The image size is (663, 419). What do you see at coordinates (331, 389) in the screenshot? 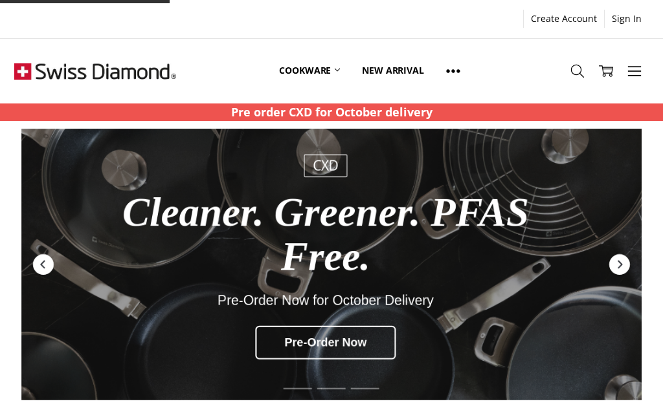
I see `div: Slide 2 of 6` at bounding box center [331, 389].